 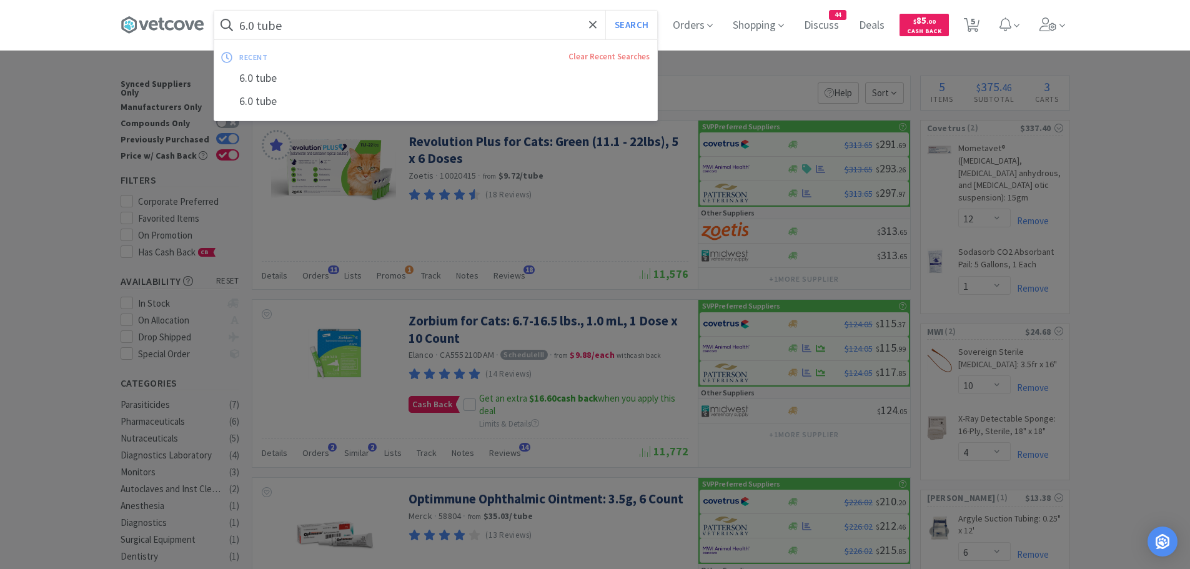 What do you see at coordinates (924, 25) in the screenshot?
I see `a: $85.00Cash Back` at bounding box center [924, 25].